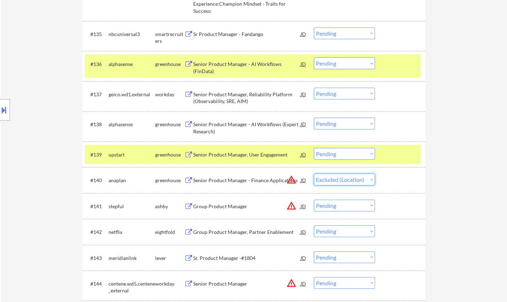  I want to click on div: nbcuniversal3, so click(132, 34).